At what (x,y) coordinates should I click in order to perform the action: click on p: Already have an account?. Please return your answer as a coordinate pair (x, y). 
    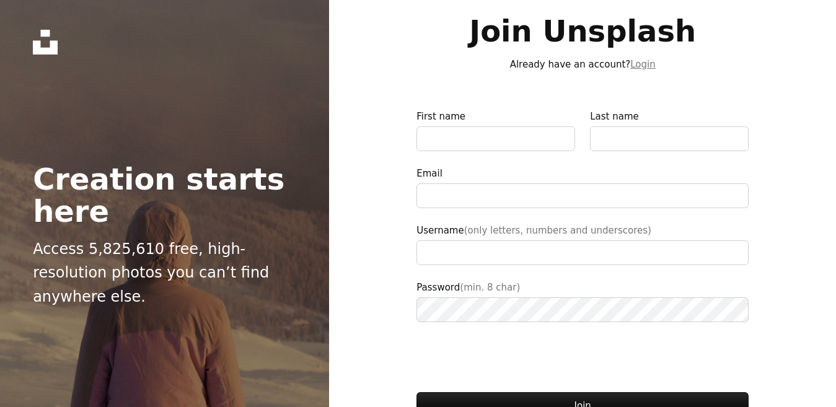
    Looking at the image, I should click on (583, 64).